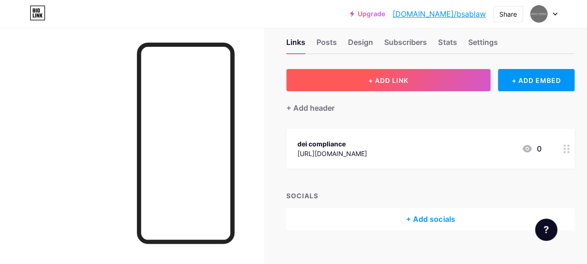 The width and height of the screenshot is (587, 264). What do you see at coordinates (447, 45) in the screenshot?
I see `div: Stats` at bounding box center [447, 45].